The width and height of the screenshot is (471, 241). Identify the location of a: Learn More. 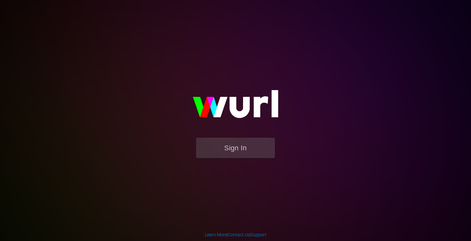
(216, 235).